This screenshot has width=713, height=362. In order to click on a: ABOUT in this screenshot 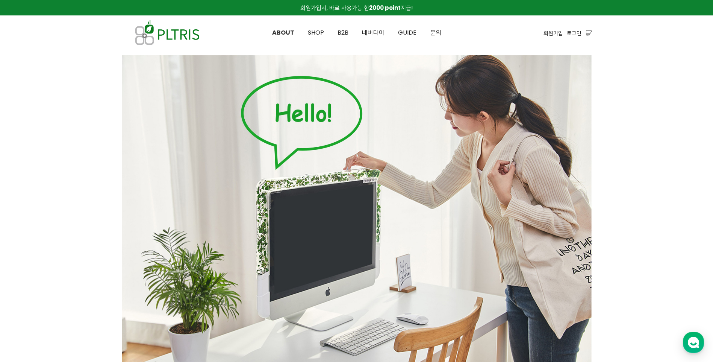, I will do `click(283, 33)`.